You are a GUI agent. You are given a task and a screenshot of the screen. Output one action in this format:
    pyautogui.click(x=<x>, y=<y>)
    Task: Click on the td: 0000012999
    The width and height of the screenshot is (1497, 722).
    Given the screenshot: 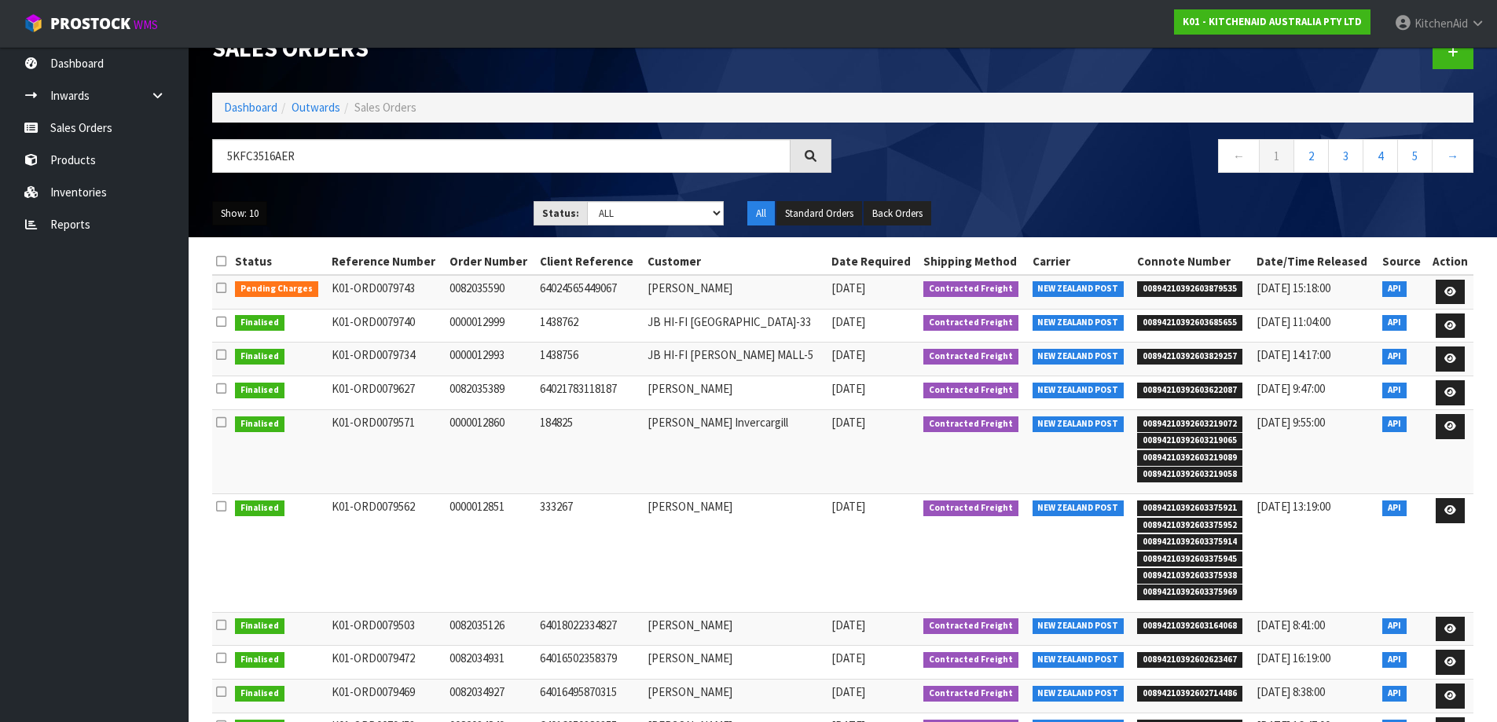 What is the action you would take?
    pyautogui.click(x=490, y=325)
    